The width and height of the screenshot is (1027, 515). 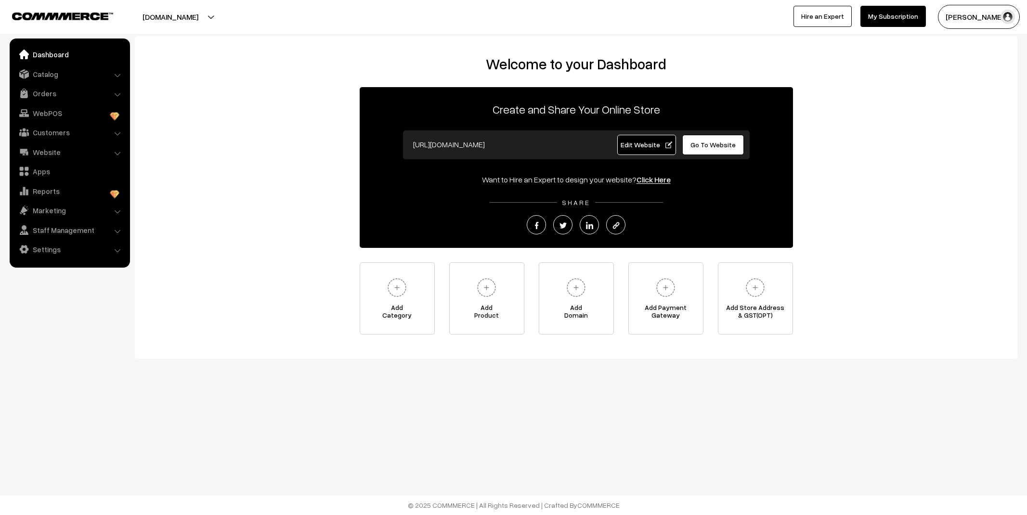 What do you see at coordinates (69, 230) in the screenshot?
I see `a: Staff Management` at bounding box center [69, 230].